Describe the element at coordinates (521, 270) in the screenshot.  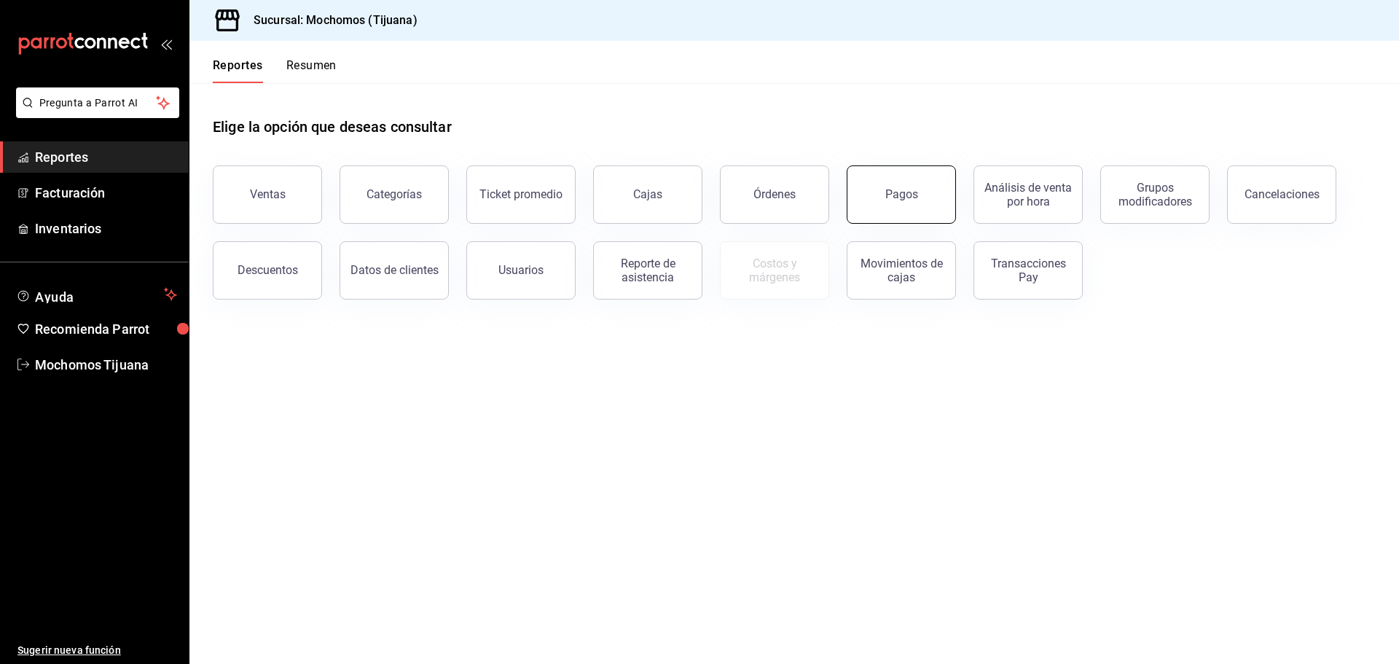
I see `div: Usuarios` at that location.